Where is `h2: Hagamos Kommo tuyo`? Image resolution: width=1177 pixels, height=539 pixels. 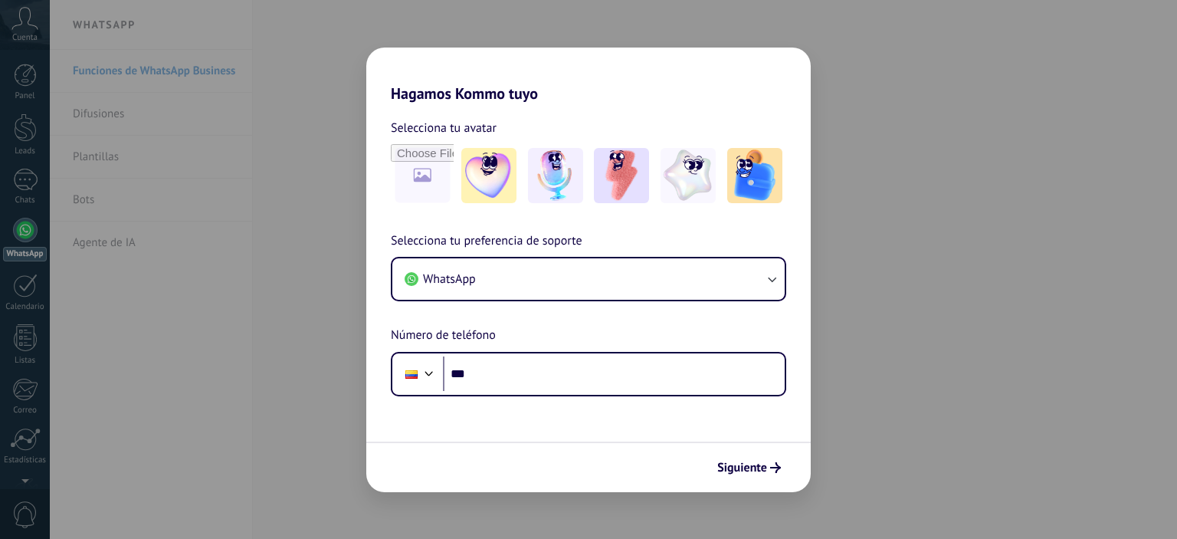
h2: Hagamos Kommo tuyo is located at coordinates (589, 75).